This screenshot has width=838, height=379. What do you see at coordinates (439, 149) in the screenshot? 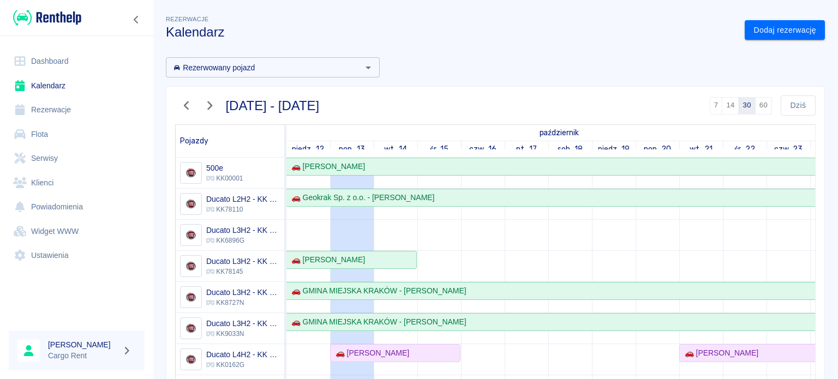
I see `a: 15 października 2025` at bounding box center [439, 149].